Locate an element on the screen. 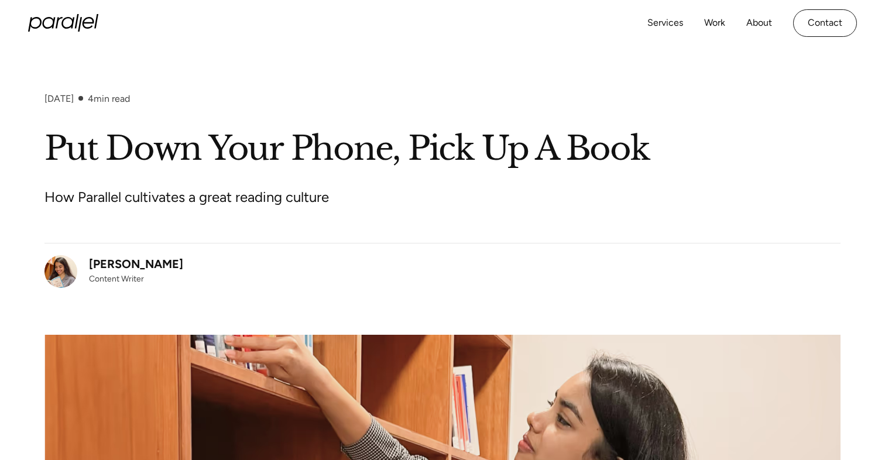 The width and height of the screenshot is (885, 460). a: Work is located at coordinates (715, 23).